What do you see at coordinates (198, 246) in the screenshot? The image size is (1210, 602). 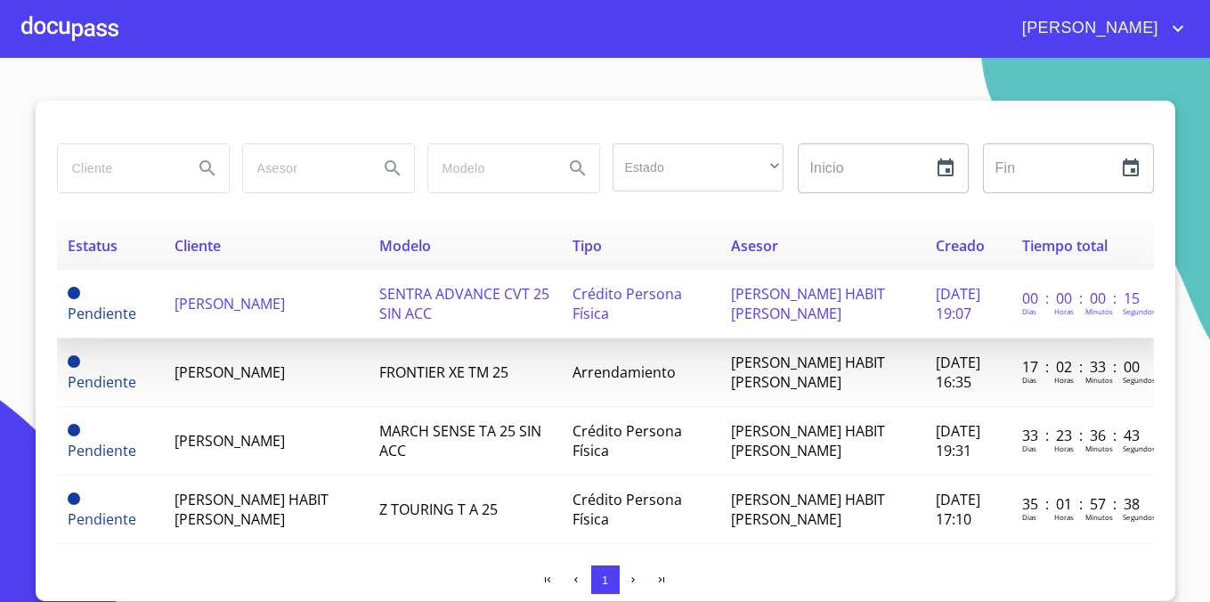 I see `span: Cliente` at bounding box center [198, 246].